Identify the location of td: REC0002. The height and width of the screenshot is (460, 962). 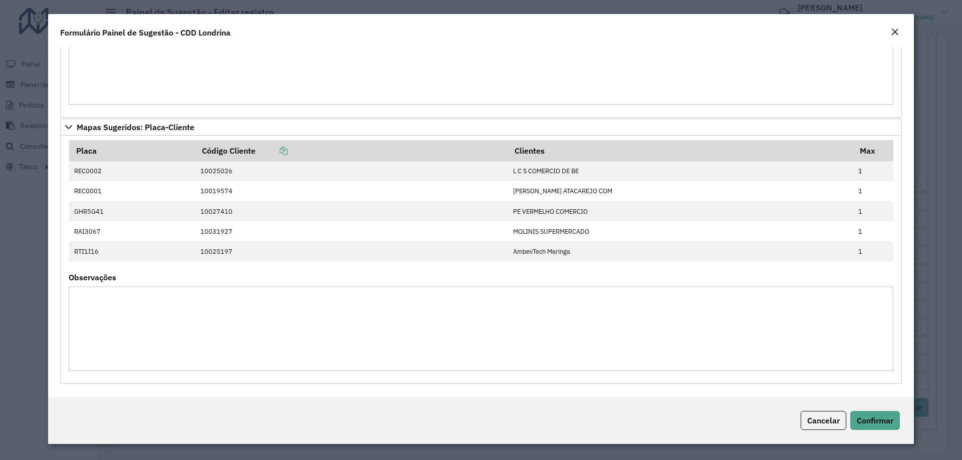
(132, 171).